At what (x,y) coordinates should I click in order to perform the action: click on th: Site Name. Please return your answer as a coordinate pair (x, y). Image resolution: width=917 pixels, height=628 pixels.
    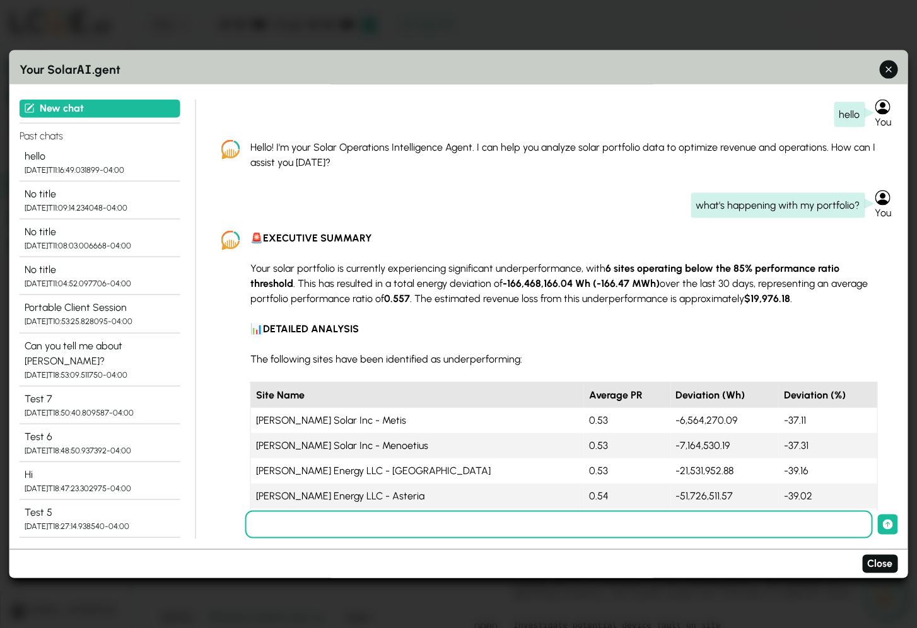
    Looking at the image, I should click on (417, 395).